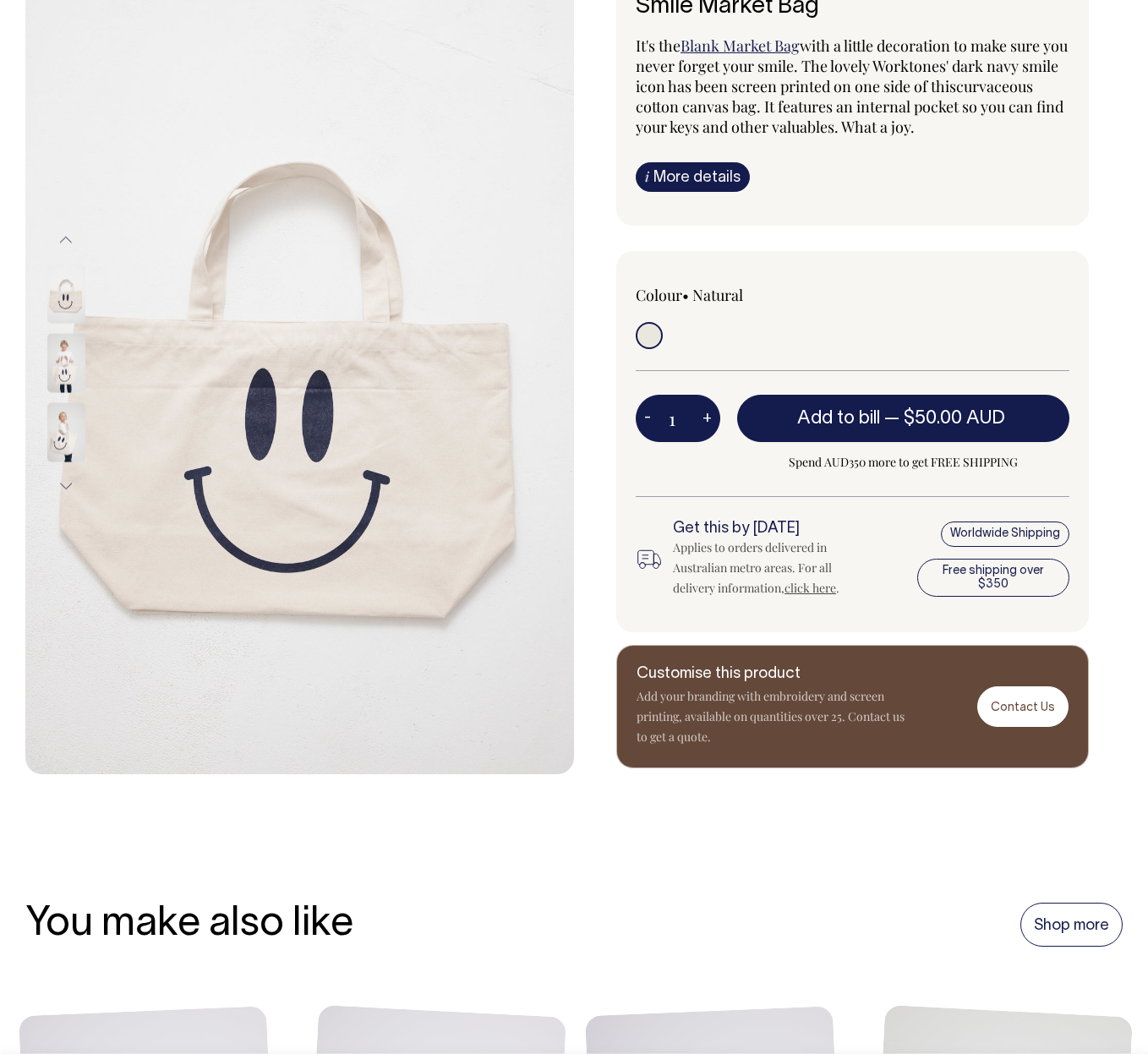 Image resolution: width=1148 pixels, height=1054 pixels. What do you see at coordinates (718, 295) in the screenshot?
I see `label: Natural` at bounding box center [718, 295].